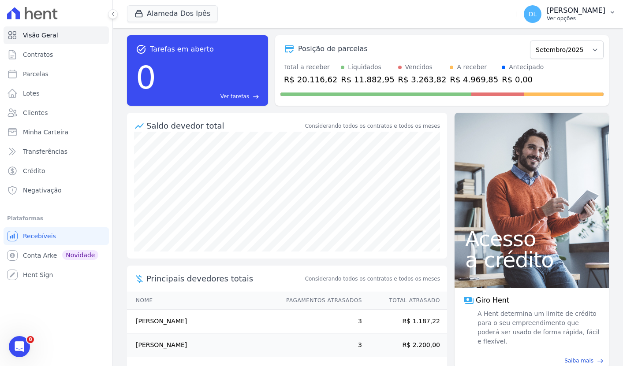 The width and height of the screenshot is (623, 366). Describe the element at coordinates (333, 49) in the screenshot. I see `div: Posição de parcelas` at that location.